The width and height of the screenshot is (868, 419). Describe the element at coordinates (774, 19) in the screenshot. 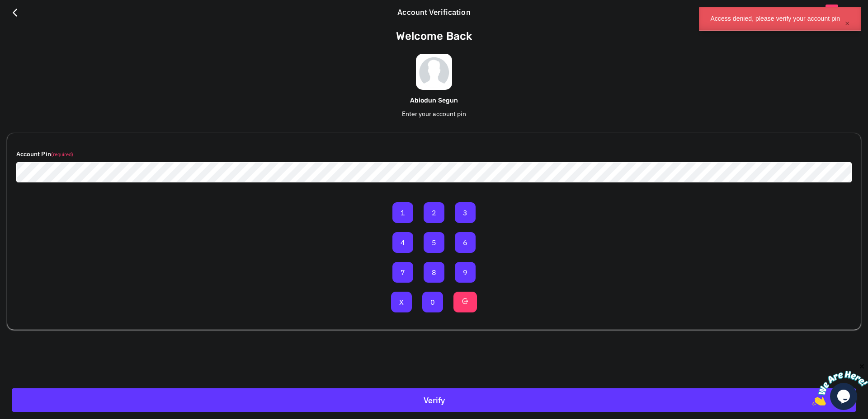

I see `p: Access denied, please verify your account pin` at that location.